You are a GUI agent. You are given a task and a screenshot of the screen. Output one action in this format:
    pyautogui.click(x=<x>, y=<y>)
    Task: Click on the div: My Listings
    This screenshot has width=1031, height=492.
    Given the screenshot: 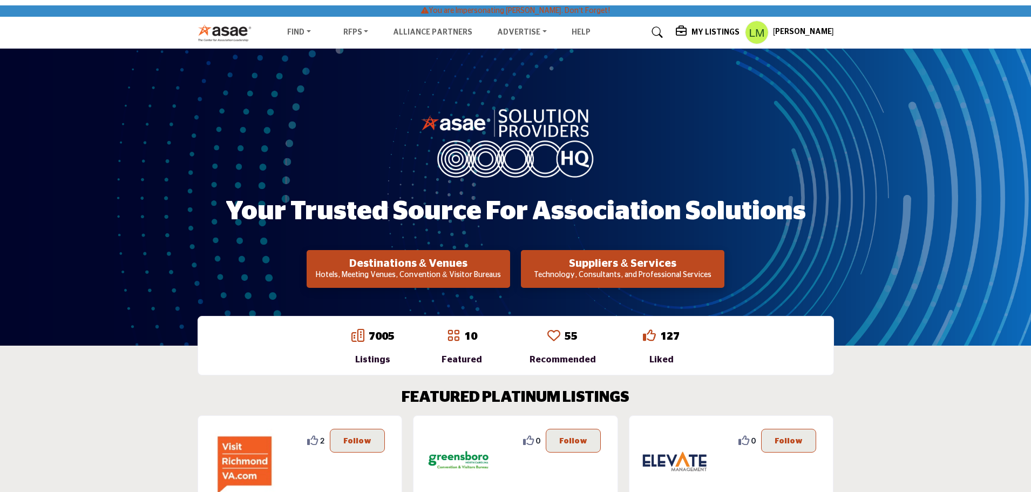 What is the action you would take?
    pyautogui.click(x=708, y=32)
    